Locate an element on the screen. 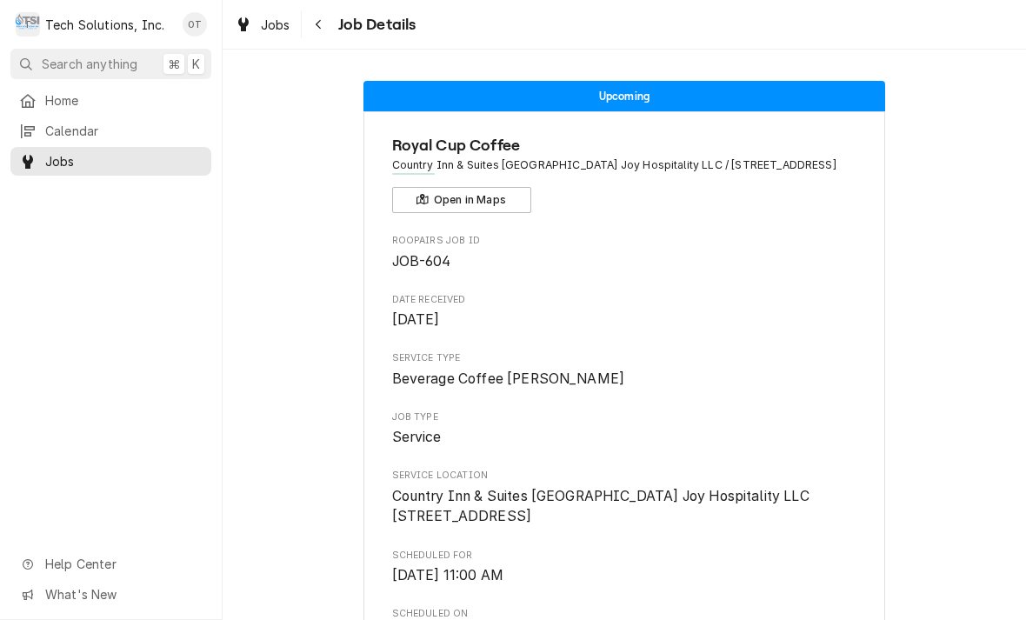 The height and width of the screenshot is (620, 1026). div: Job Type is located at coordinates (624, 429).